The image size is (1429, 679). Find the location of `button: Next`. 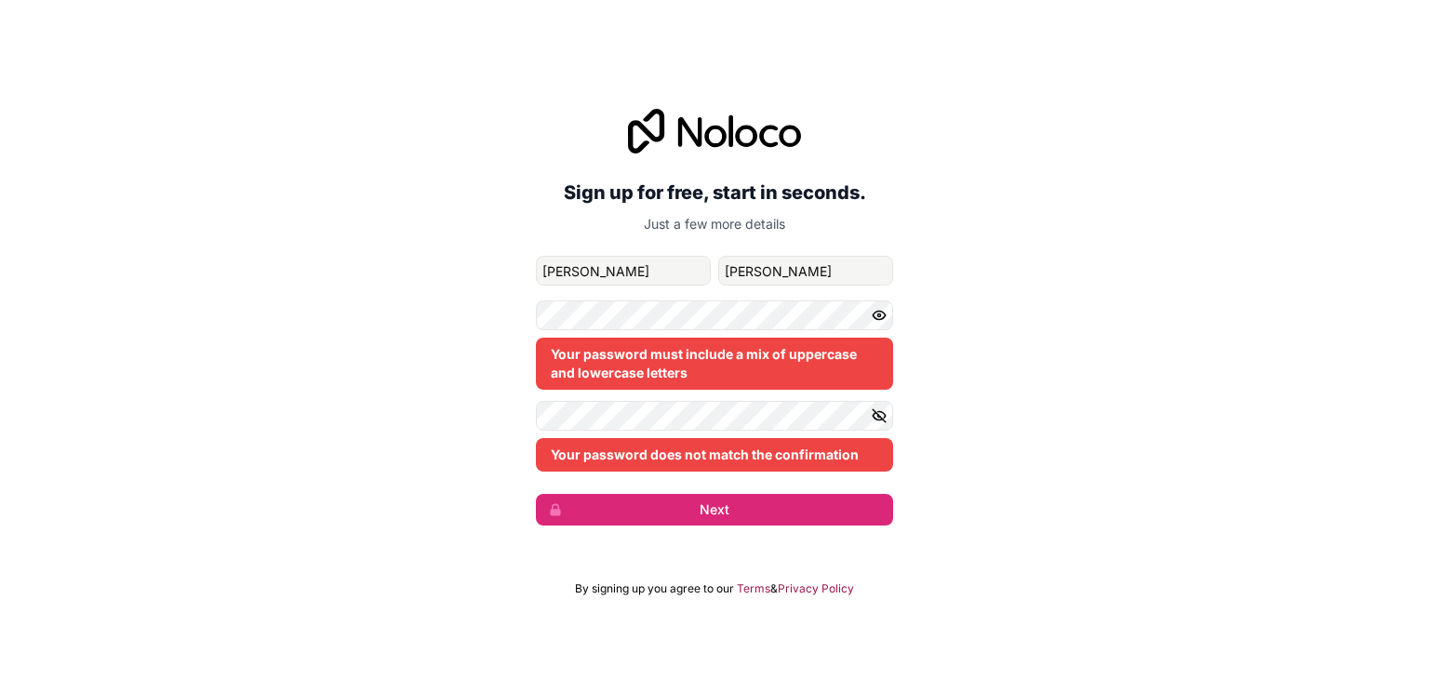

button: Next is located at coordinates (715, 510).